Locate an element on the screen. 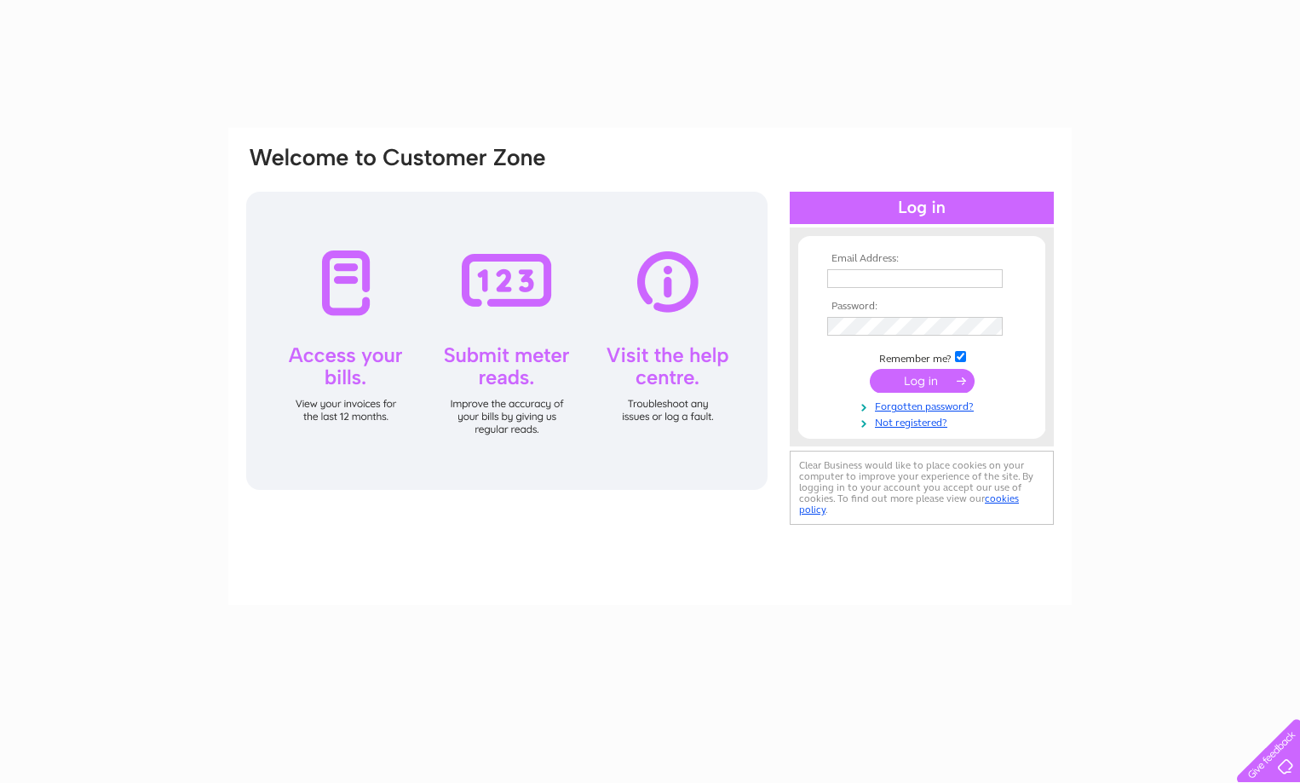 This screenshot has width=1300, height=783. div: Clear Business would like to place cookies on your computer to improve your experience of the sit... is located at coordinates (922, 487).